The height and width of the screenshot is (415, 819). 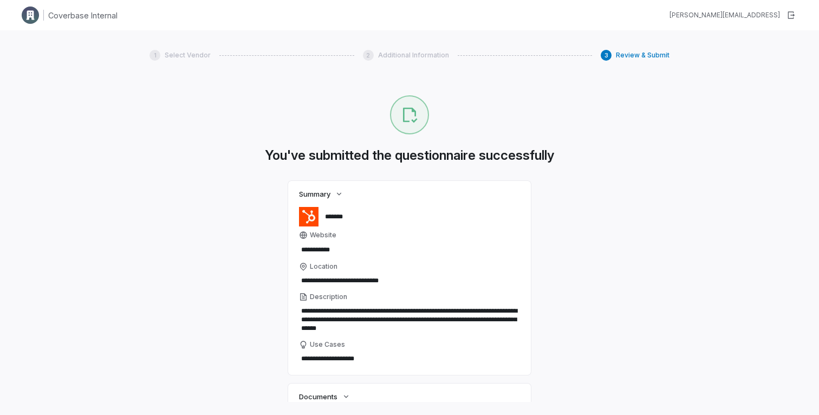 What do you see at coordinates (410, 281) in the screenshot?
I see `input: Location` at bounding box center [410, 281].